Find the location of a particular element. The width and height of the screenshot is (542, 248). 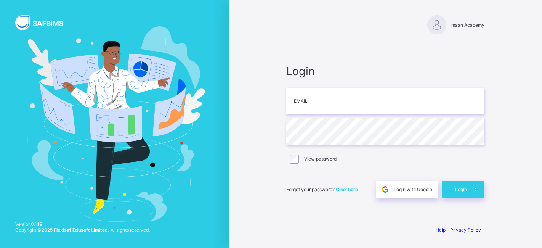

span: Imaan Academy is located at coordinates (467, 25).